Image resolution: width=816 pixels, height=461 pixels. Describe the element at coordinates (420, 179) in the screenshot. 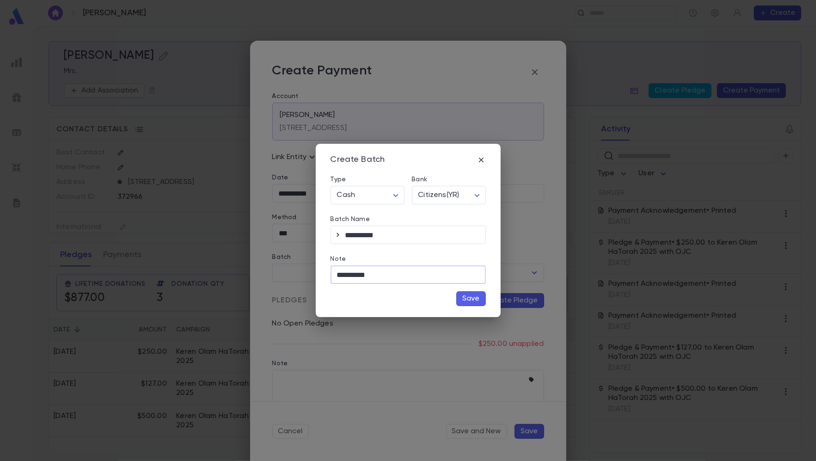

I see `label: Bank` at that location.